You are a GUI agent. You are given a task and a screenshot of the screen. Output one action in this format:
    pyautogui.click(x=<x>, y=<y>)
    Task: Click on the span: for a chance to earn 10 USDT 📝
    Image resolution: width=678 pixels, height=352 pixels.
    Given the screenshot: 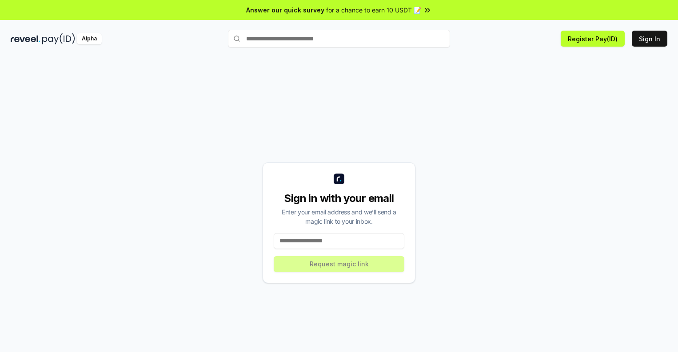 What is the action you would take?
    pyautogui.click(x=374, y=10)
    